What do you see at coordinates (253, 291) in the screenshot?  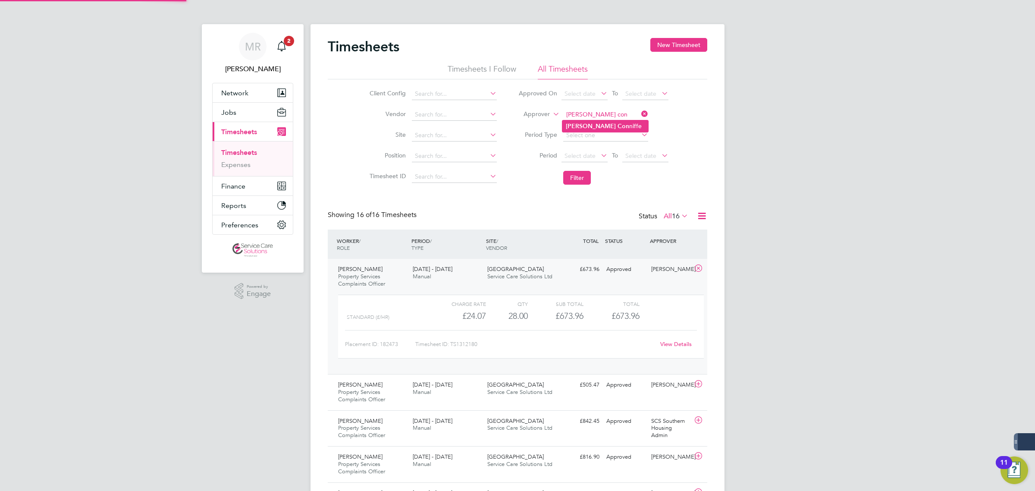 I see `a: Powered byEngage` at bounding box center [253, 291].